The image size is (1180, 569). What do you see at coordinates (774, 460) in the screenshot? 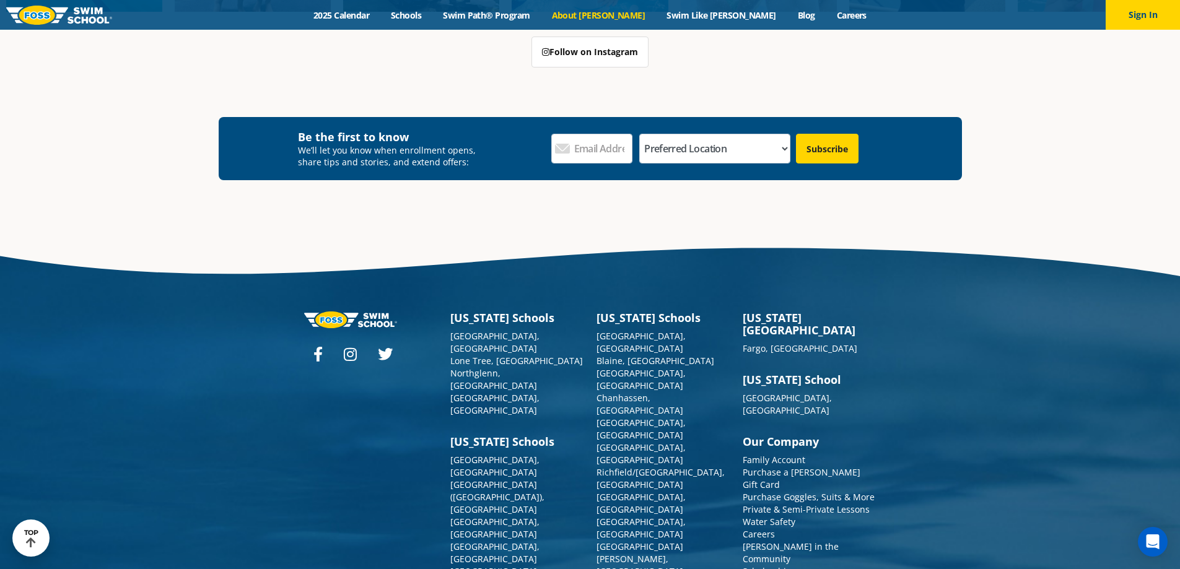
I see `a: Family Account` at bounding box center [774, 460].